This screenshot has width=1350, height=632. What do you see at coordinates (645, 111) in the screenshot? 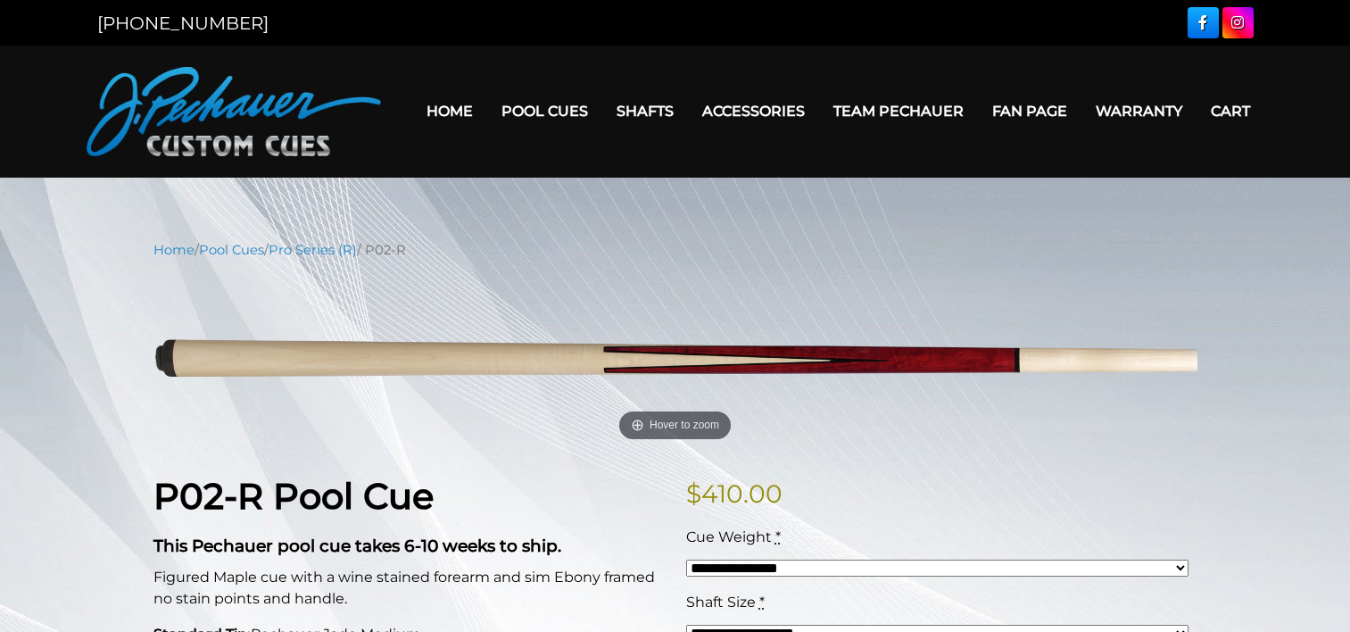
I see `a: Shafts` at bounding box center [645, 111].